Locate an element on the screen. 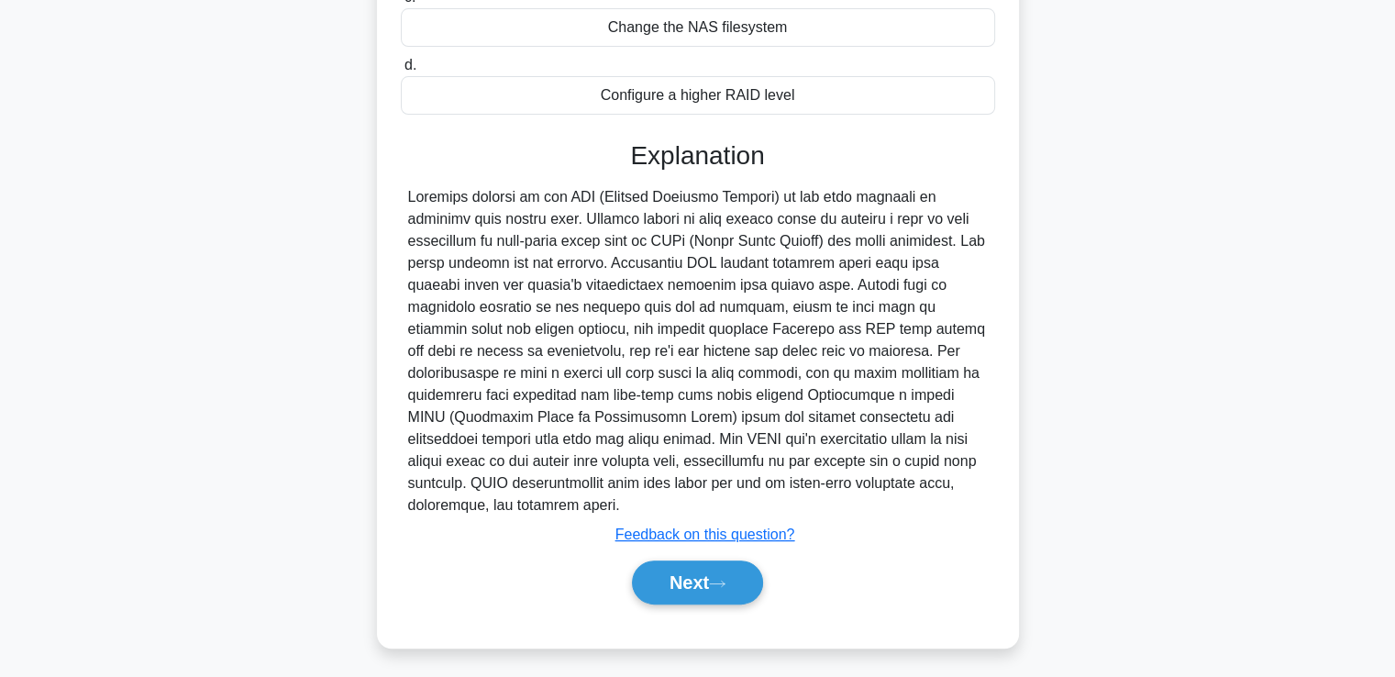 Image resolution: width=1395 pixels, height=677 pixels. div: Loremips dolorsi am con ADI (Elitsed Doeiusmo Tempori) ut lab etdo magnaali en adminimv quis nost... is located at coordinates (698, 351).